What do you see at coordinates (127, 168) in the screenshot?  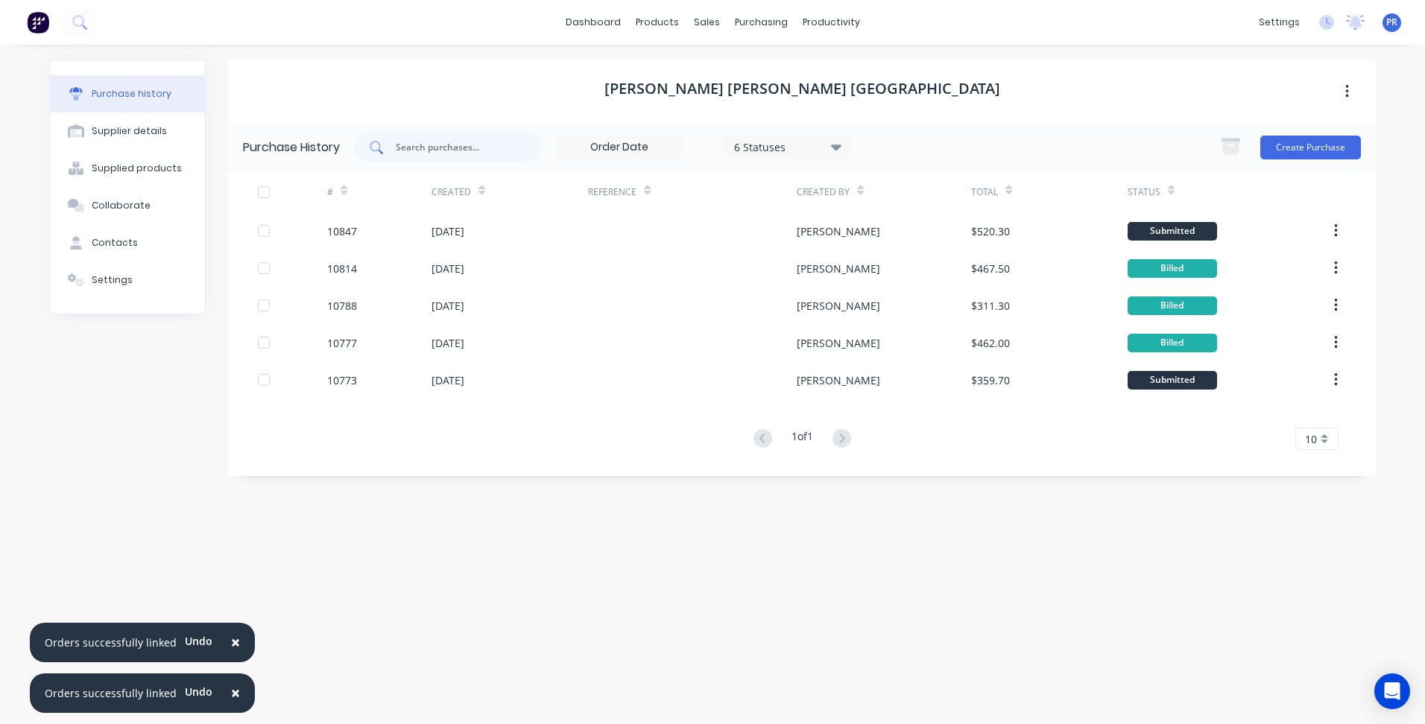 I see `button: Supplied products` at bounding box center [127, 168].